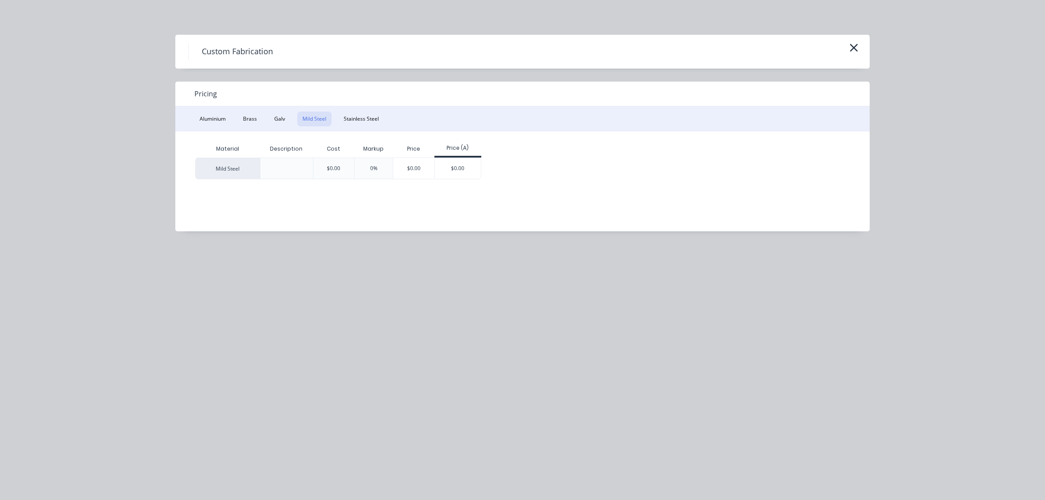 This screenshot has height=500, width=1045. What do you see at coordinates (250, 119) in the screenshot?
I see `button: Brass` at bounding box center [250, 119].